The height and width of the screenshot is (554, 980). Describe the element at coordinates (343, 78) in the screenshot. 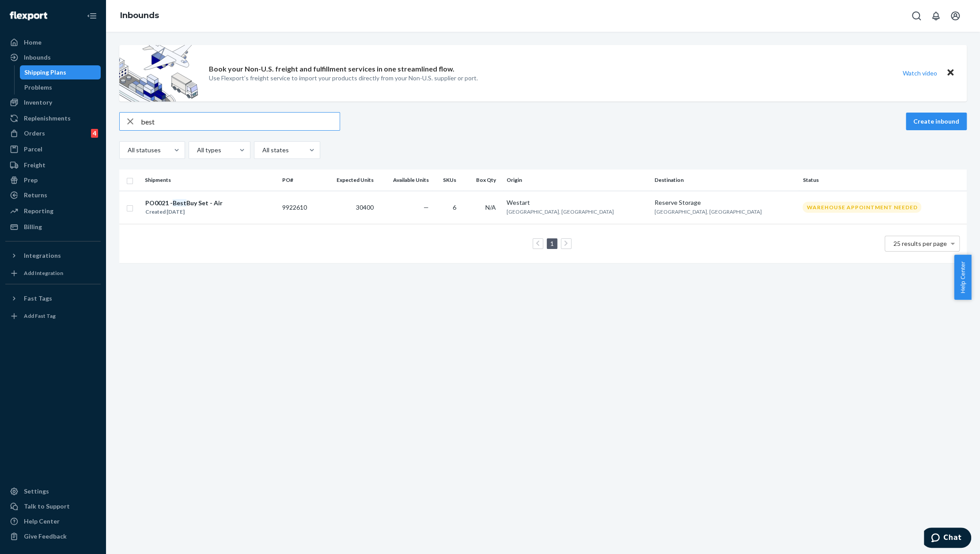

I see `p: Use Flexport’s freight service to import your products directly from your Non-U.S. supplier or port.` at that location.